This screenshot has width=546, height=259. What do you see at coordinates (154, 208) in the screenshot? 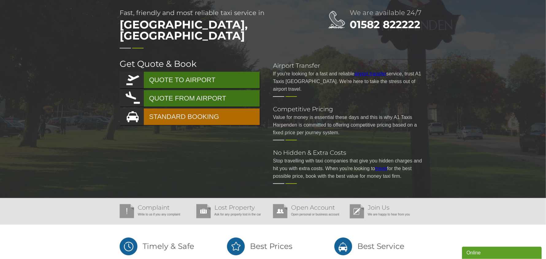
I see `a: Complaint` at bounding box center [154, 208].